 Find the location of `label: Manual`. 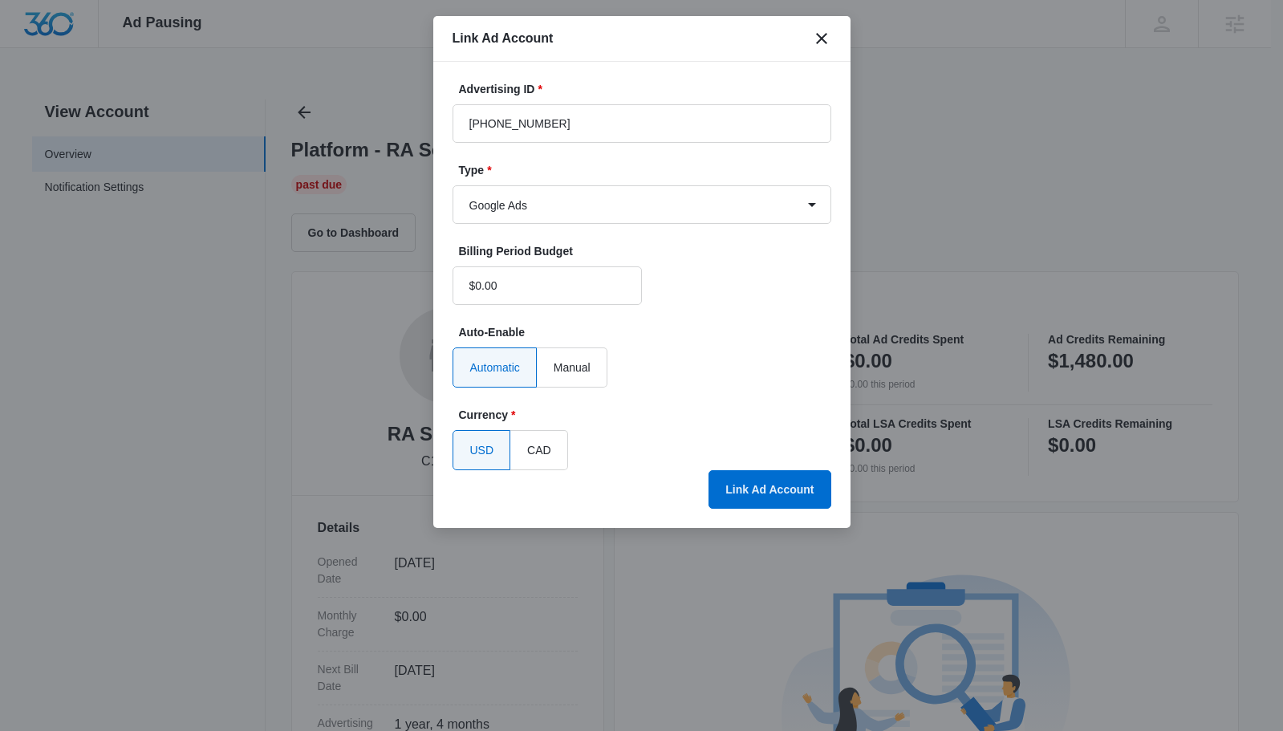

label: Manual is located at coordinates (572, 368).